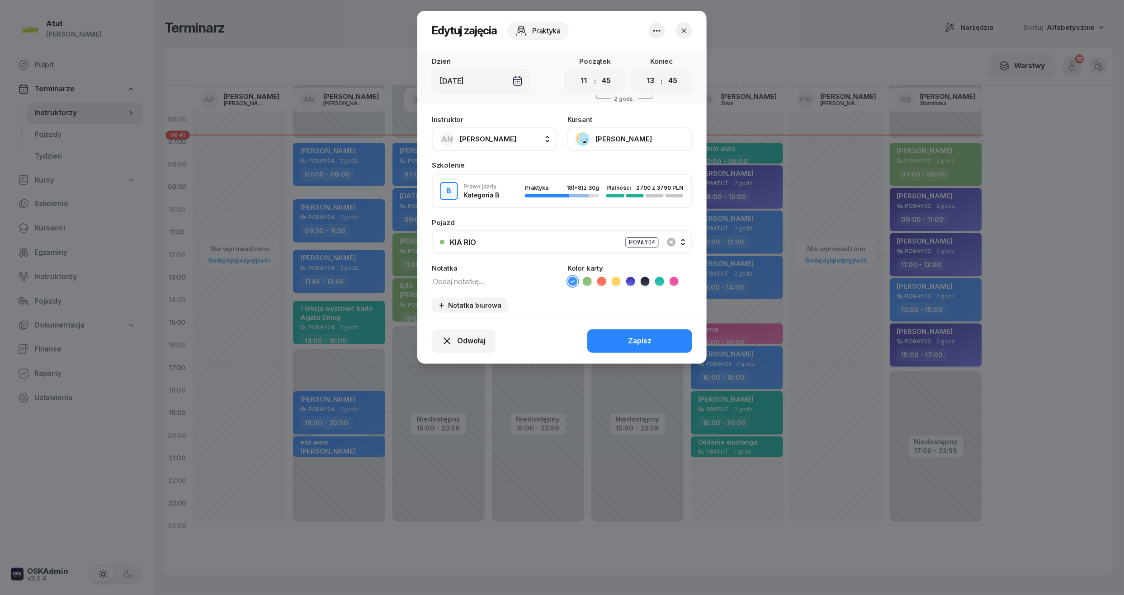 This screenshot has height=595, width=1124. I want to click on div: KIA RIO, so click(463, 242).